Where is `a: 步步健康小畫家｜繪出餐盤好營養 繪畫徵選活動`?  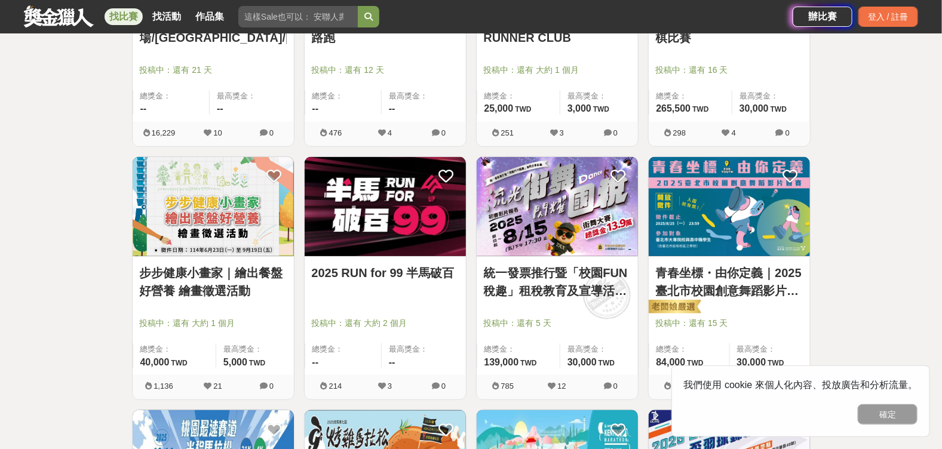
a: 步步健康小畫家｜繪出餐盤好營養 繪畫徵選活動 is located at coordinates (213, 282).